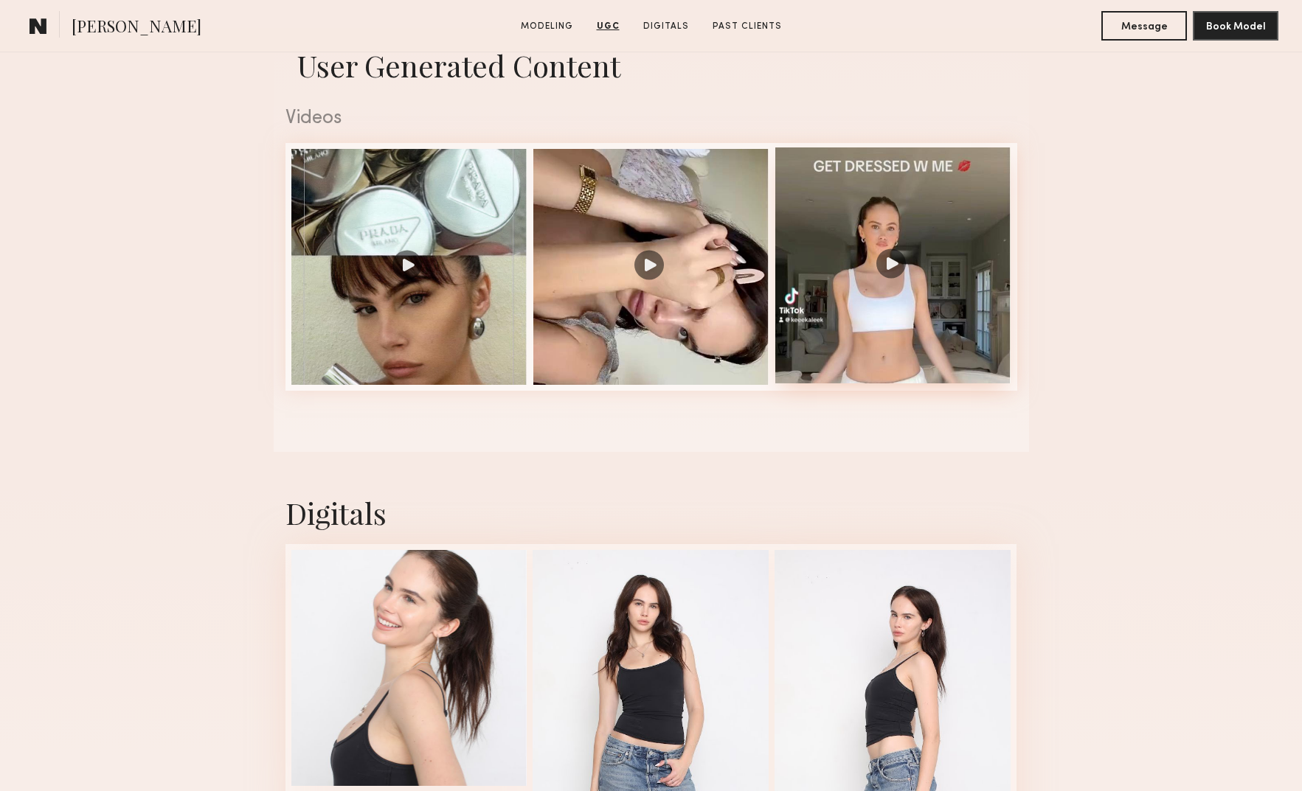 The width and height of the screenshot is (1302, 791). I want to click on div: Videos, so click(651, 119).